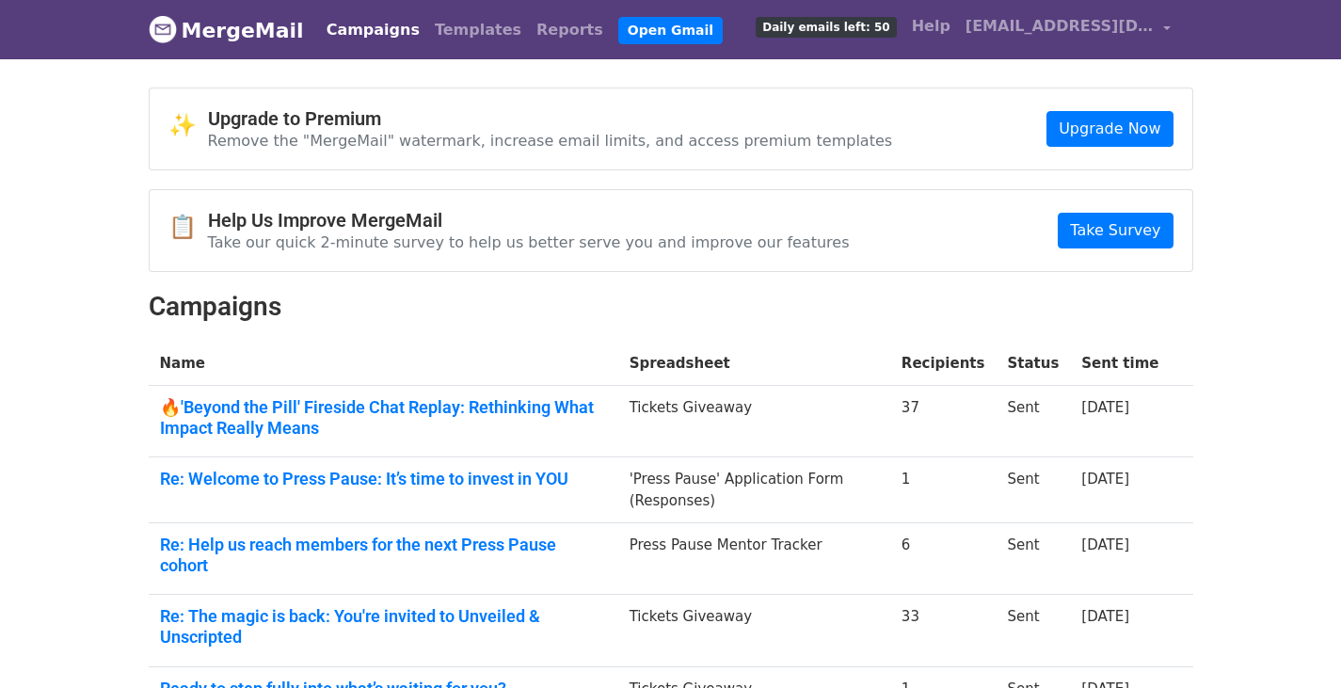 This screenshot has width=1341, height=688. What do you see at coordinates (943, 559) in the screenshot?
I see `td: 6` at bounding box center [943, 559].